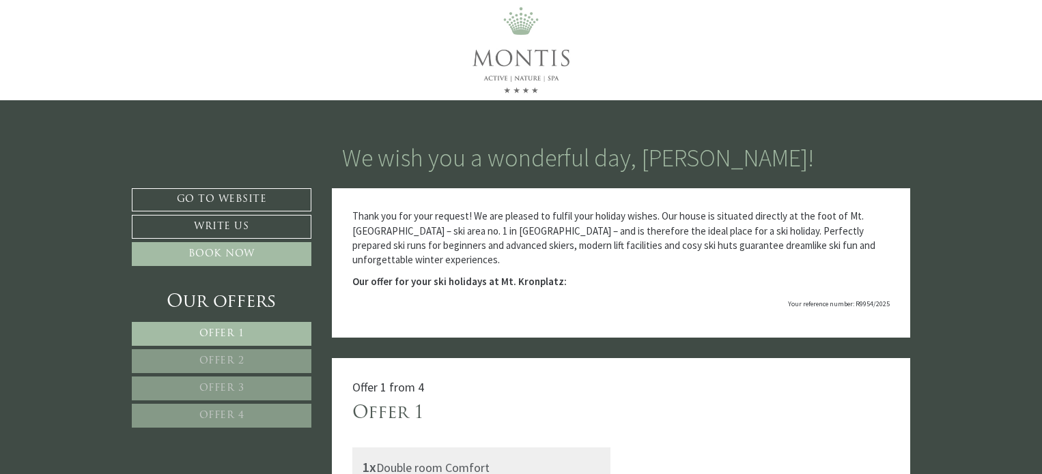 This screenshot has width=1042, height=474. Describe the element at coordinates (388, 387) in the screenshot. I see `span: Offer 1 from 4` at that location.